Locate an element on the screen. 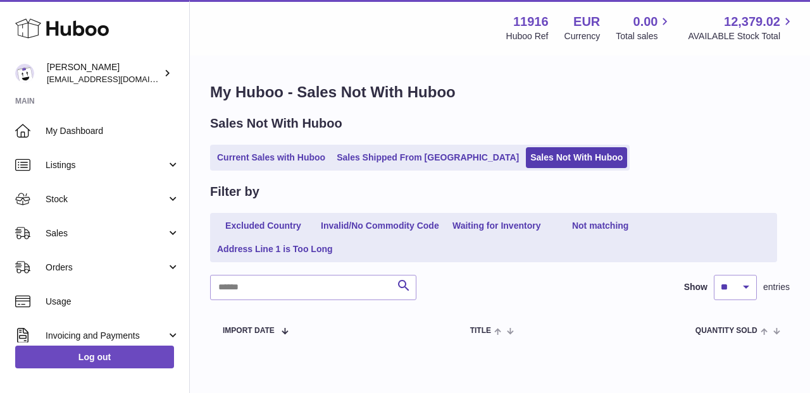  a: Not matching is located at coordinates (600, 226).